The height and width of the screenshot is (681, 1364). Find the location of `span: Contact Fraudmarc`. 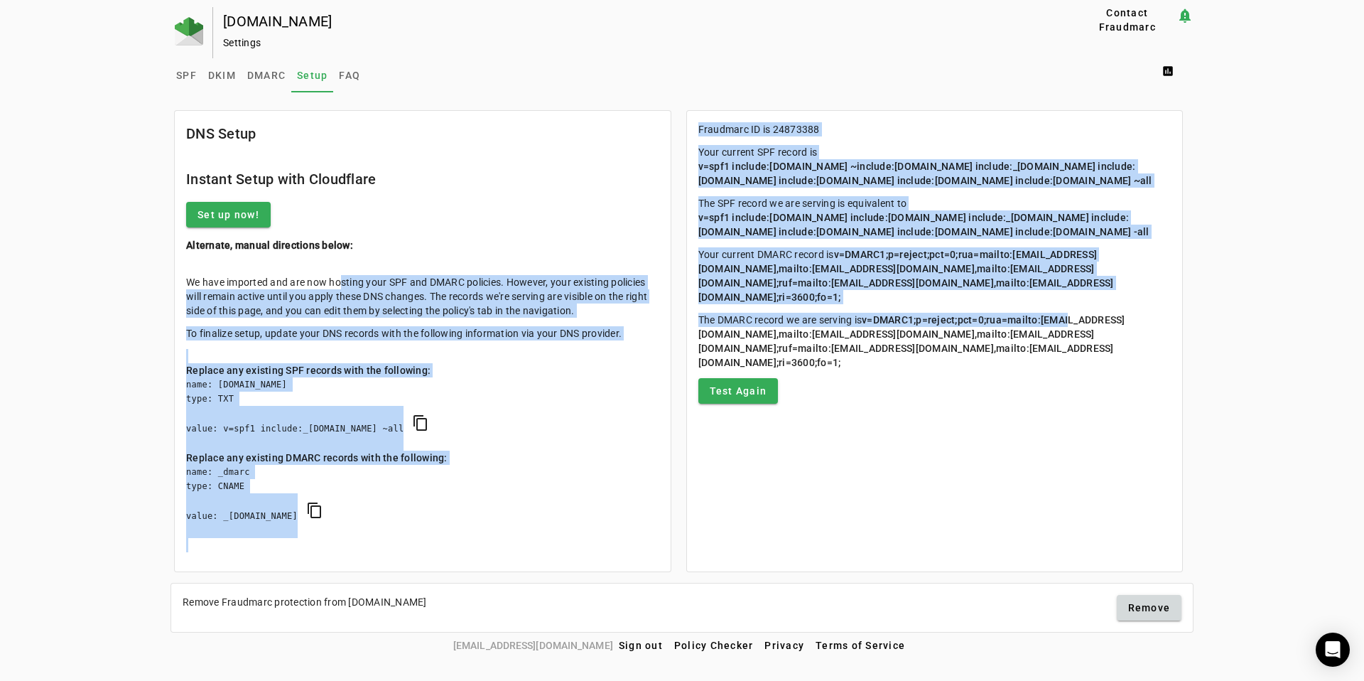

span: Contact Fraudmarc is located at coordinates (1127, 20).